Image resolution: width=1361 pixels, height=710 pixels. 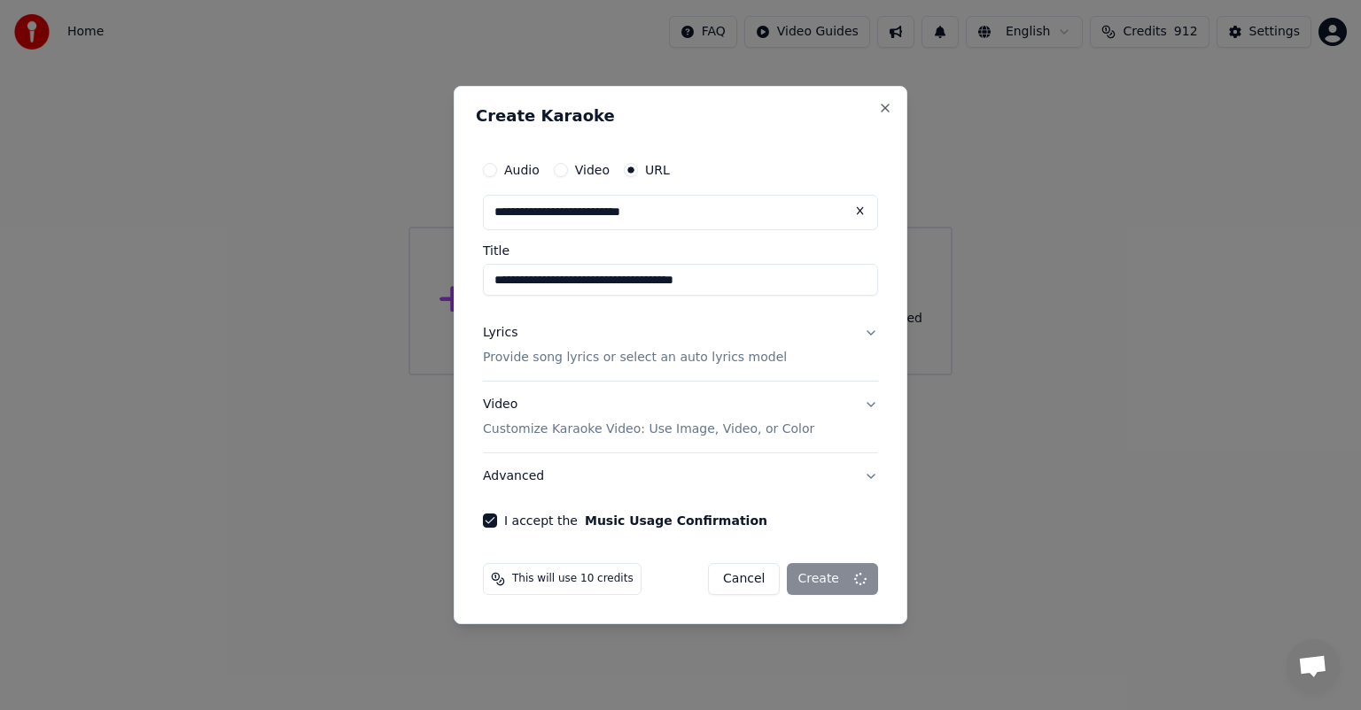 I want to click on div: Video, so click(x=648, y=417).